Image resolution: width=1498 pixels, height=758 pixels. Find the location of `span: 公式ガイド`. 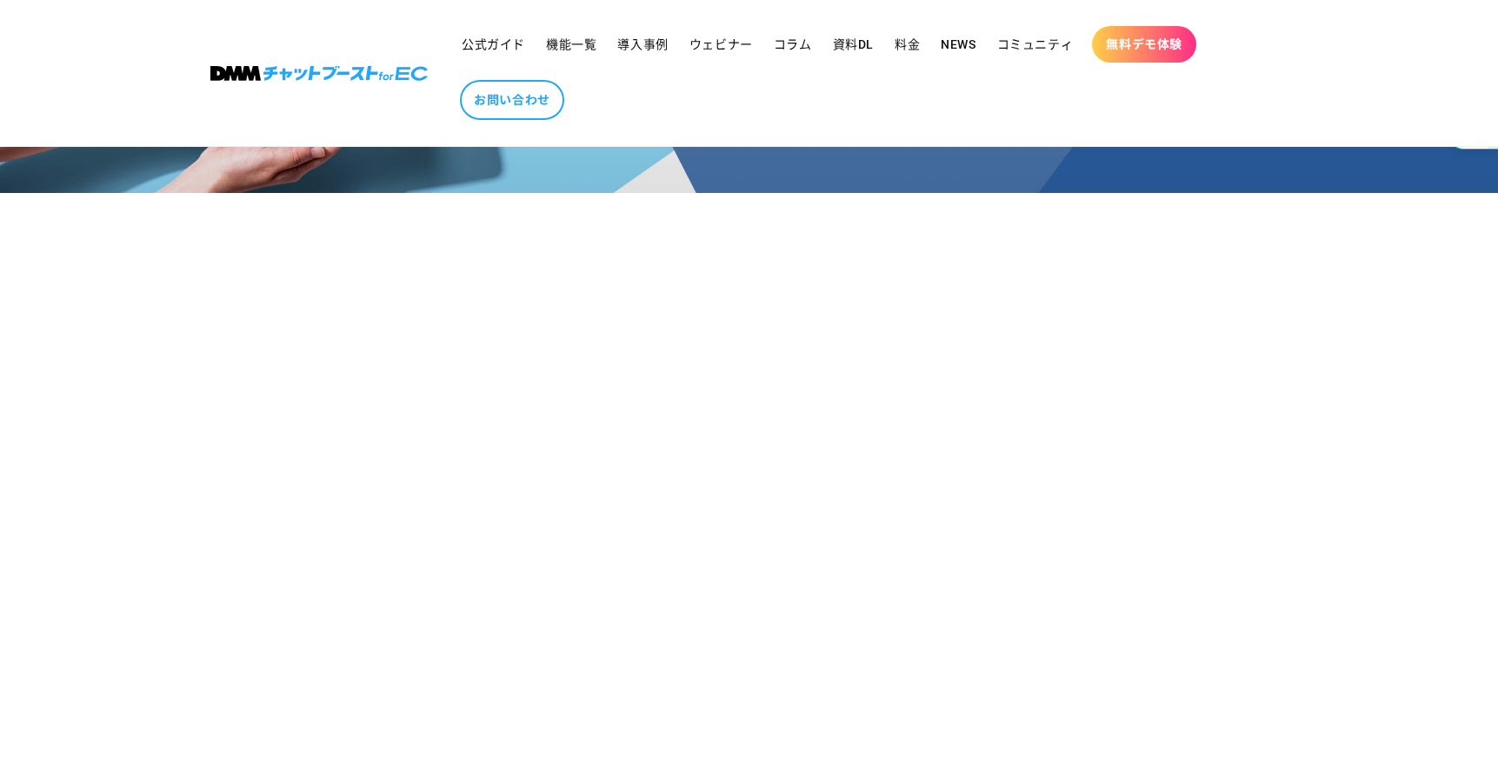

span: 公式ガイド is located at coordinates (493, 44).